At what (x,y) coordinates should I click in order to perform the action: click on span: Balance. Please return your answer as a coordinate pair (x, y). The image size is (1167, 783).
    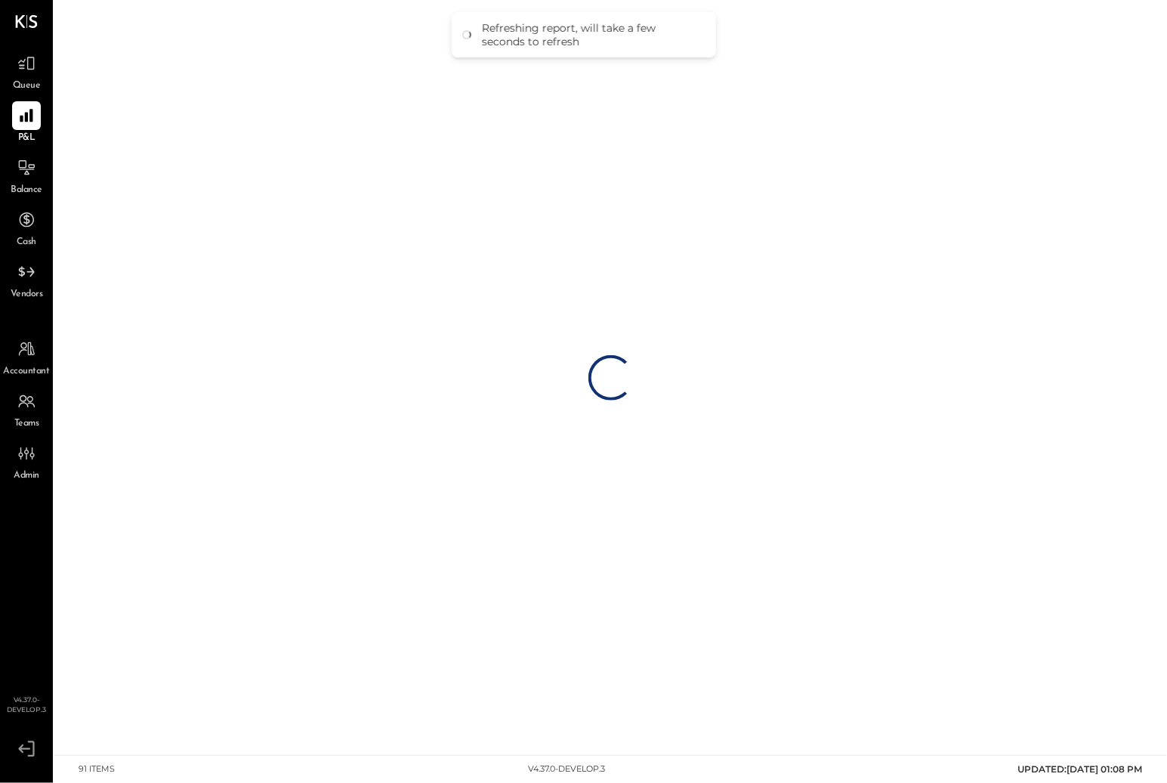
    Looking at the image, I should click on (26, 190).